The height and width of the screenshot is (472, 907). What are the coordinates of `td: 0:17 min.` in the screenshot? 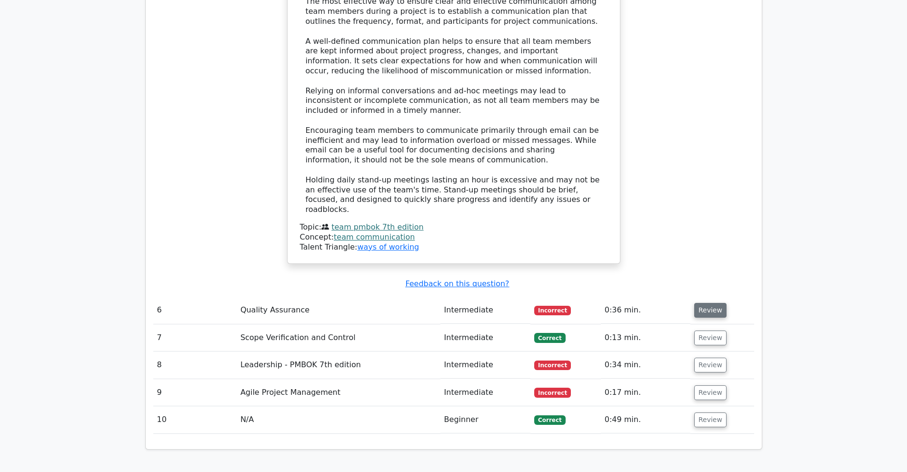 It's located at (646, 392).